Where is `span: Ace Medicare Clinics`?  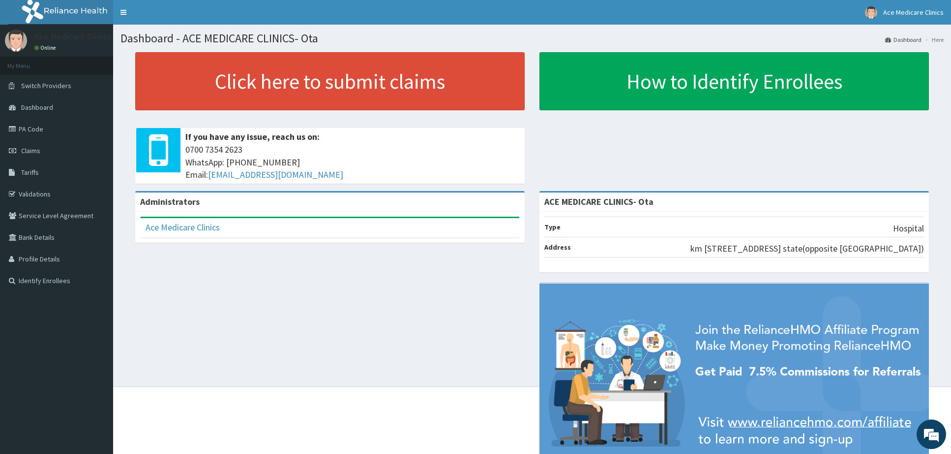
span: Ace Medicare Clinics is located at coordinates (914, 12).